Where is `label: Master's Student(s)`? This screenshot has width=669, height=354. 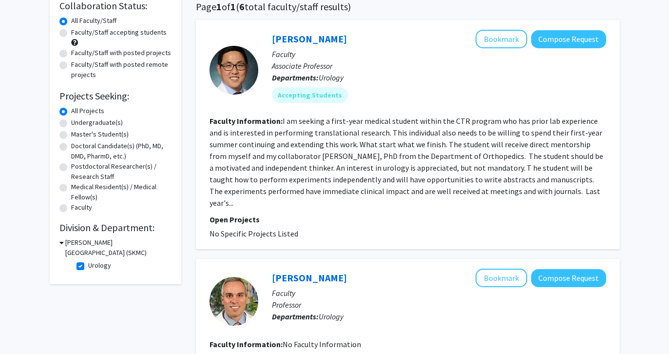 label: Master's Student(s) is located at coordinates (100, 134).